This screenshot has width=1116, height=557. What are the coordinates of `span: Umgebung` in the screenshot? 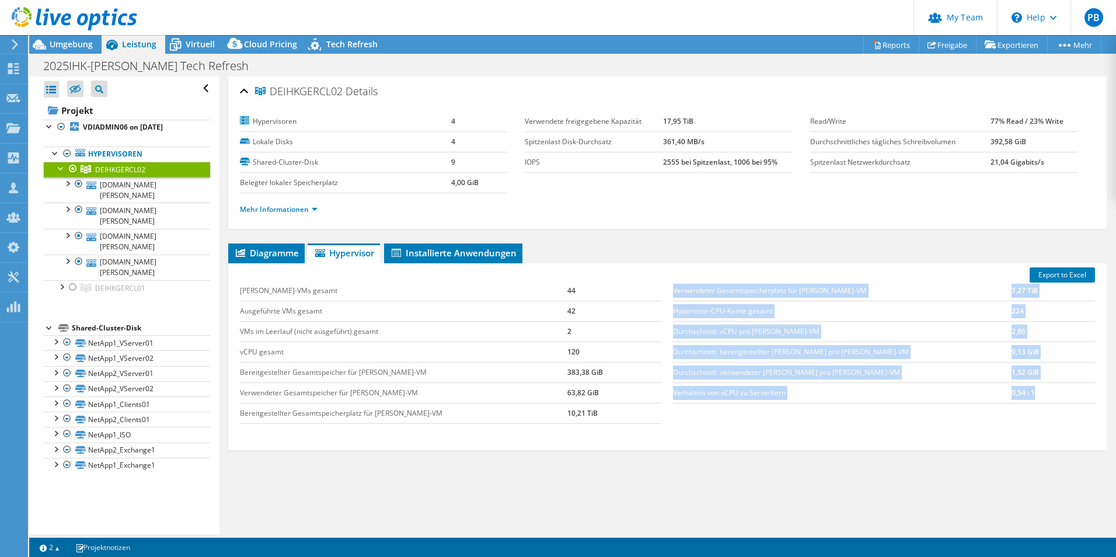 It's located at (71, 44).